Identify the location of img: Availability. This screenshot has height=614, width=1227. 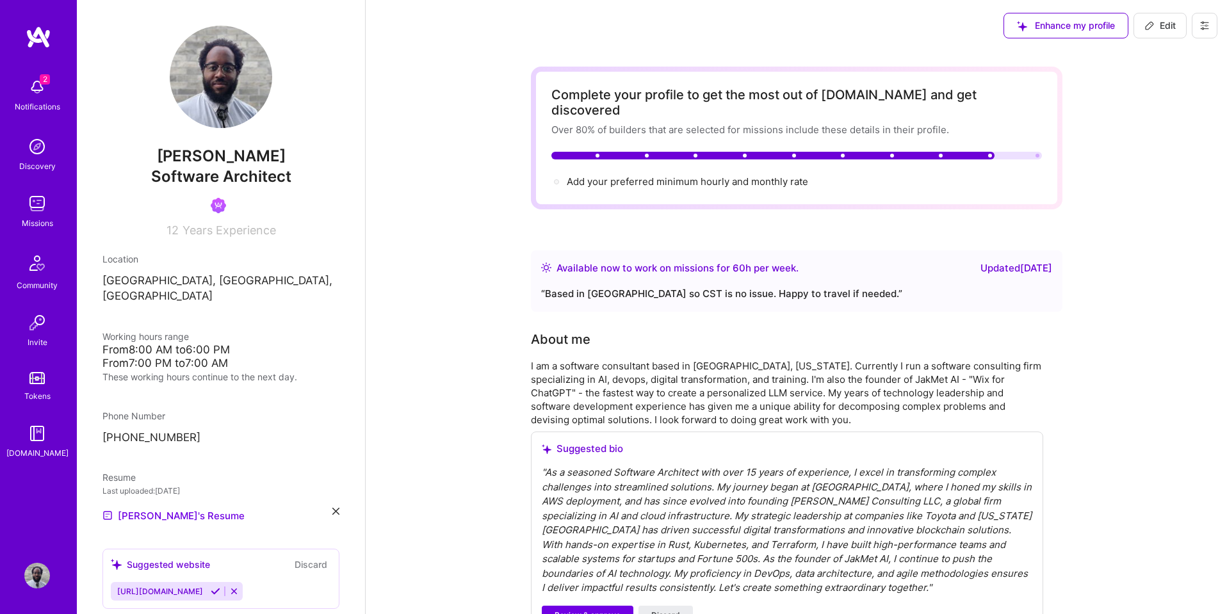
(546, 268).